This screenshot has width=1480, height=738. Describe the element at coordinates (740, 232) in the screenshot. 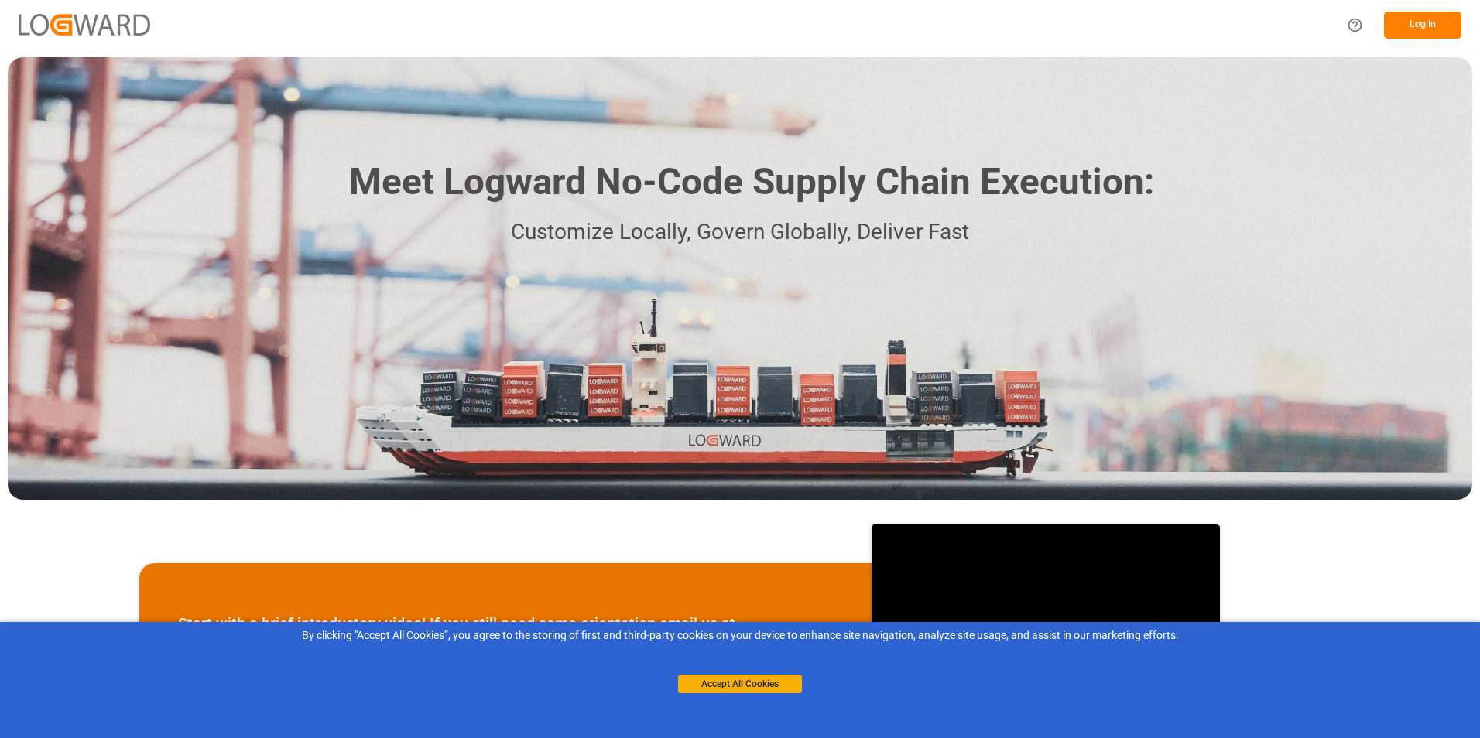

I see `p: Customize Locally, Govern Globally, Deliver Fast` at that location.